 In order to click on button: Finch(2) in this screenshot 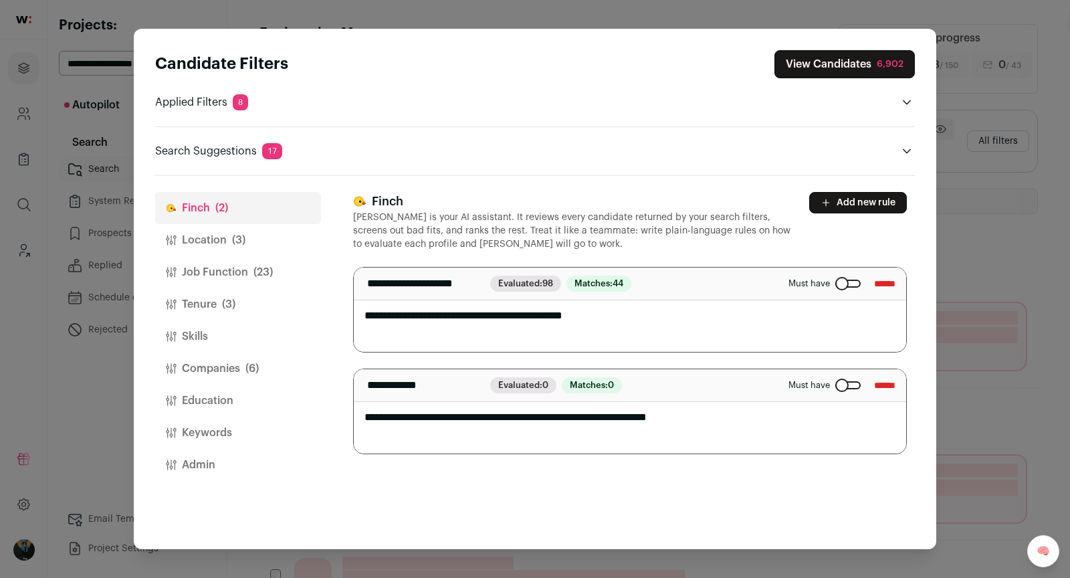, I will do `click(238, 208)`.